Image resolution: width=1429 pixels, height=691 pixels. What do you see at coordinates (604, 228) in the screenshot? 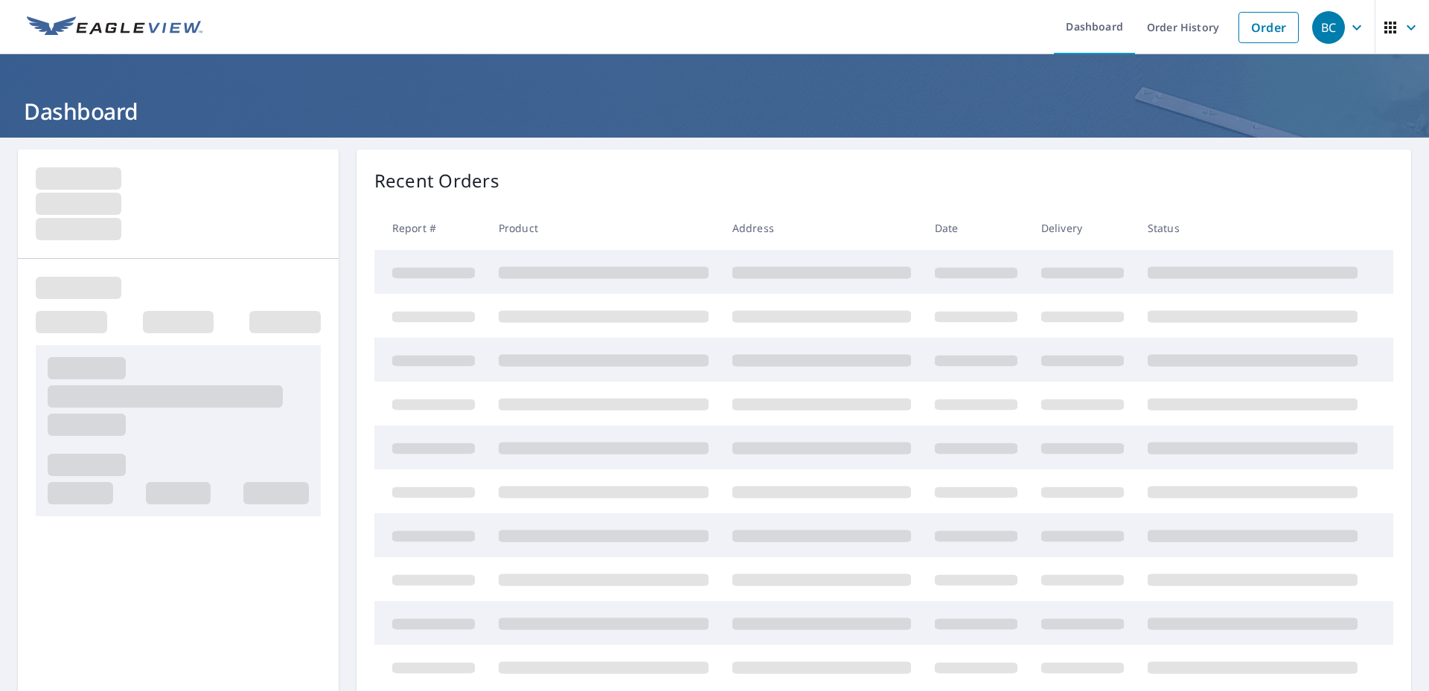
I see `th: Product` at bounding box center [604, 228].